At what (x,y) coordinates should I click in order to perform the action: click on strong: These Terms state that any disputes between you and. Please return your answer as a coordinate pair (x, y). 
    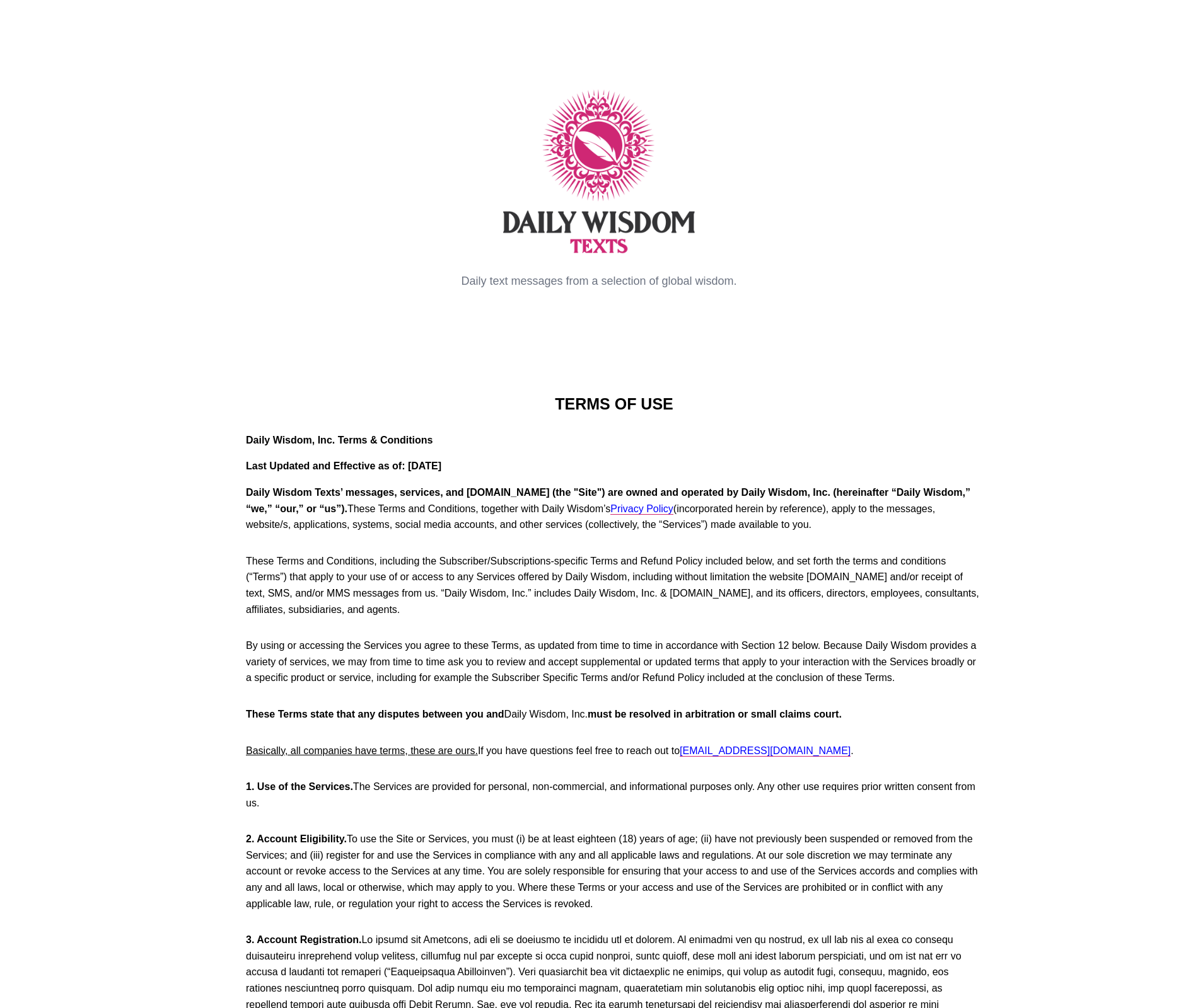
    Looking at the image, I should click on (375, 714).